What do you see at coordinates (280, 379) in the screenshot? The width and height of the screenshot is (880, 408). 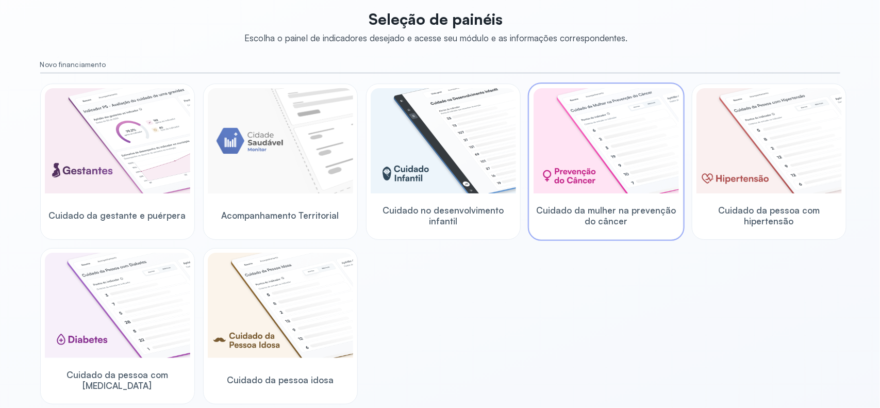 I see `span: Cuidado da pessoa idosa` at bounding box center [280, 379].